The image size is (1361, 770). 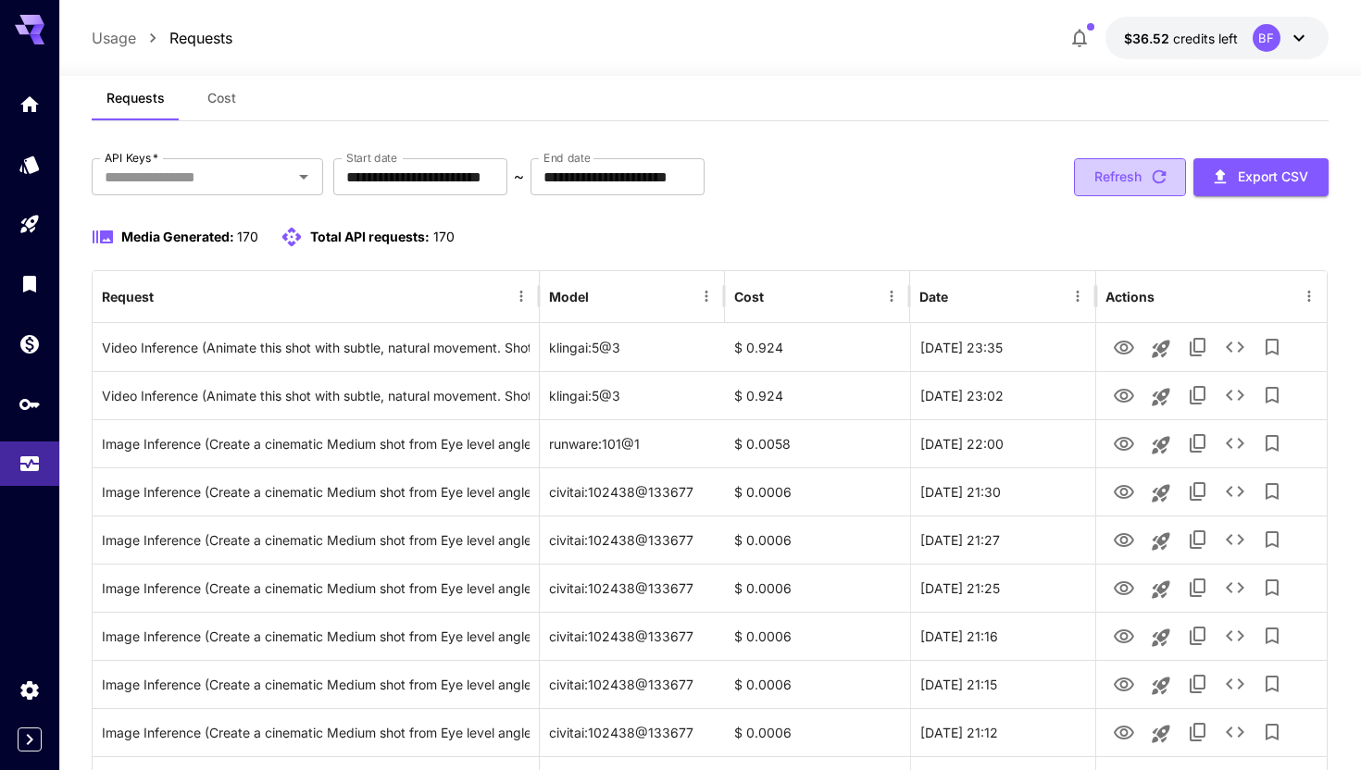 What do you see at coordinates (371, 157) in the screenshot?
I see `label: Start date` at bounding box center [371, 157].